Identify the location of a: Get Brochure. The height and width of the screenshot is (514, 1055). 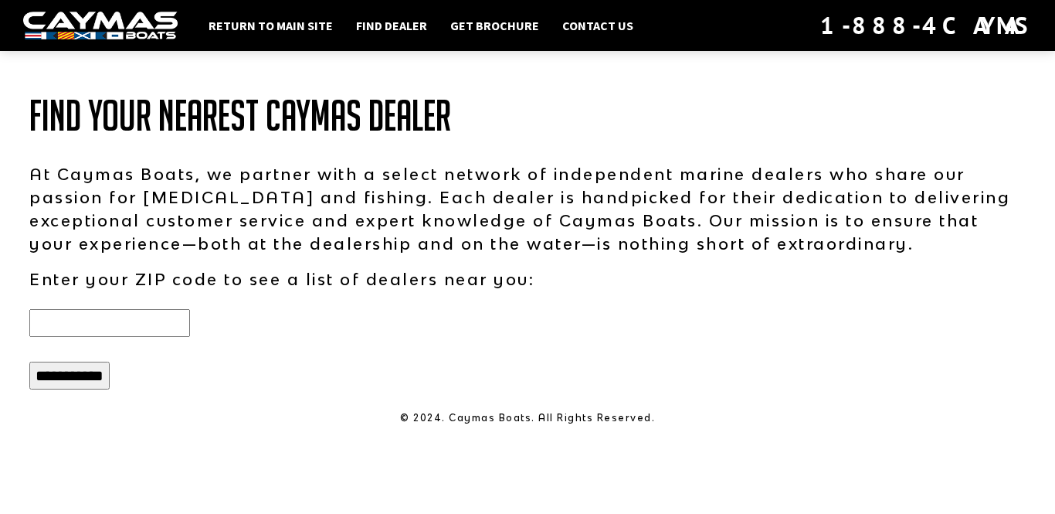
(494, 25).